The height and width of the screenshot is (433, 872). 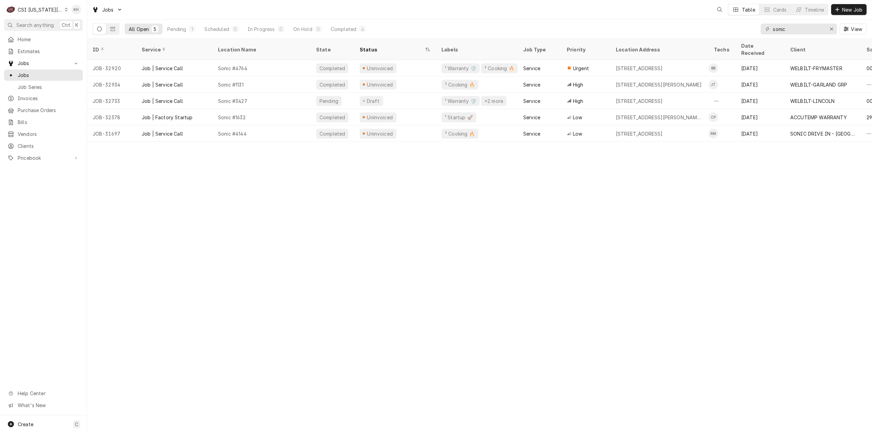 I want to click on input: Keyword search, so click(x=798, y=29).